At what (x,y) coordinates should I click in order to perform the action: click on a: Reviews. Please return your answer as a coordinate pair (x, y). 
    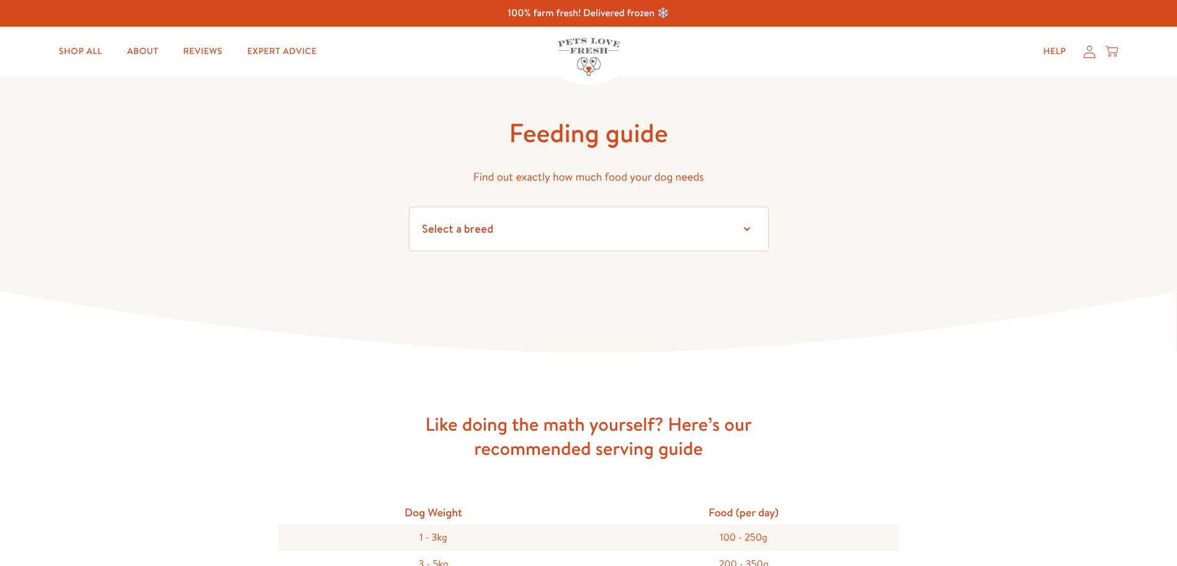
    Looking at the image, I should click on (202, 51).